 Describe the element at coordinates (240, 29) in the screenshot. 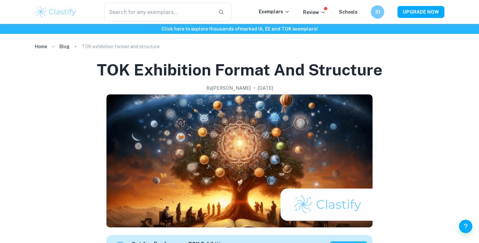

I see `h6: Click here to explore thousands of marked IA, EE and TOK exemplars !` at that location.